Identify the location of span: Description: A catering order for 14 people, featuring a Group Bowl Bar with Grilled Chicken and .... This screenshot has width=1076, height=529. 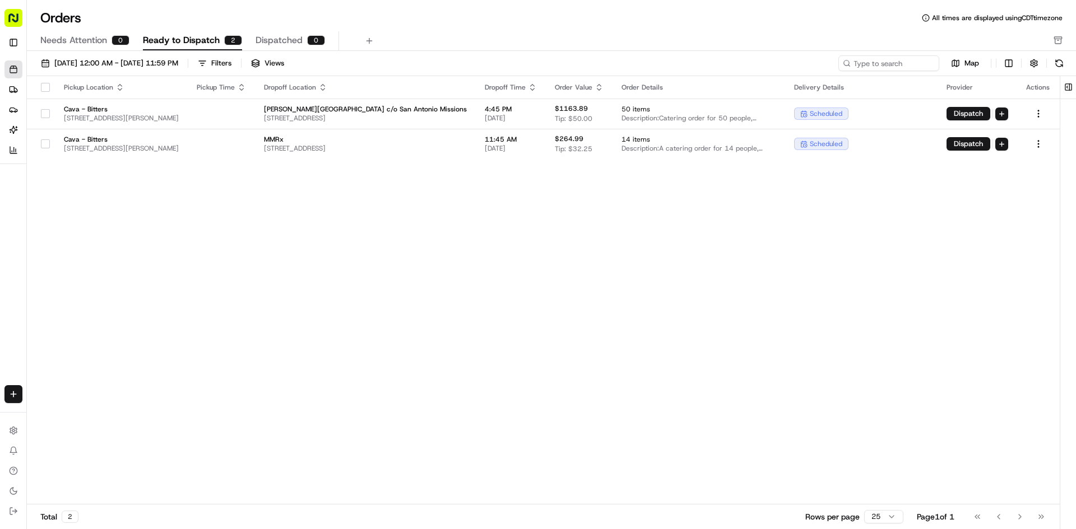
(699, 148).